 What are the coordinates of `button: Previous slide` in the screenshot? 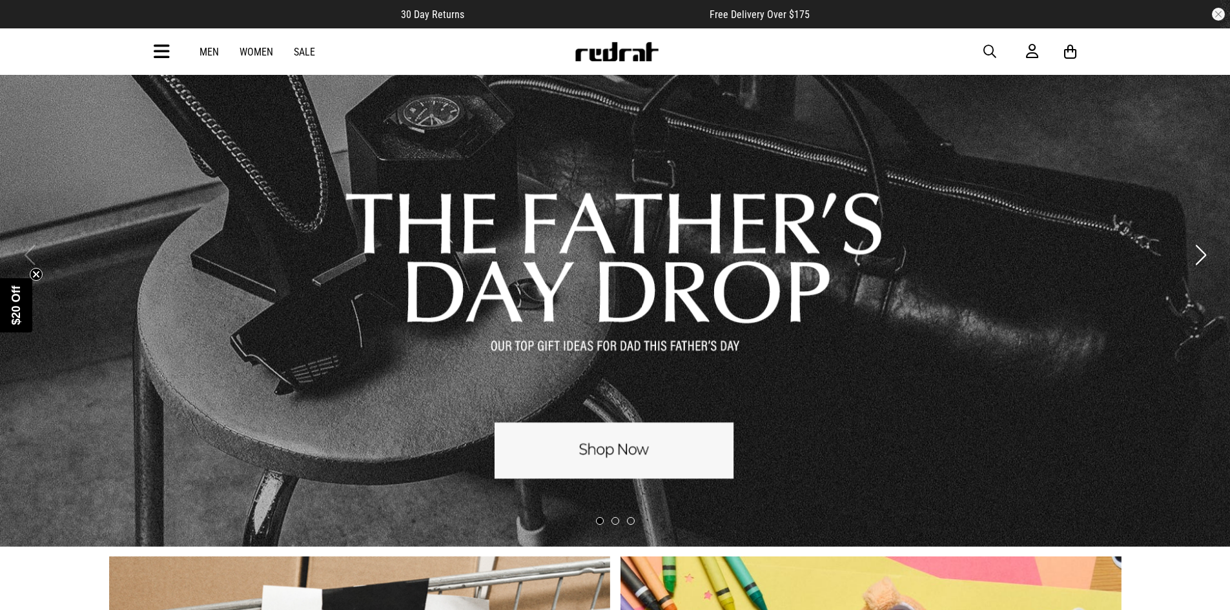 It's located at (29, 255).